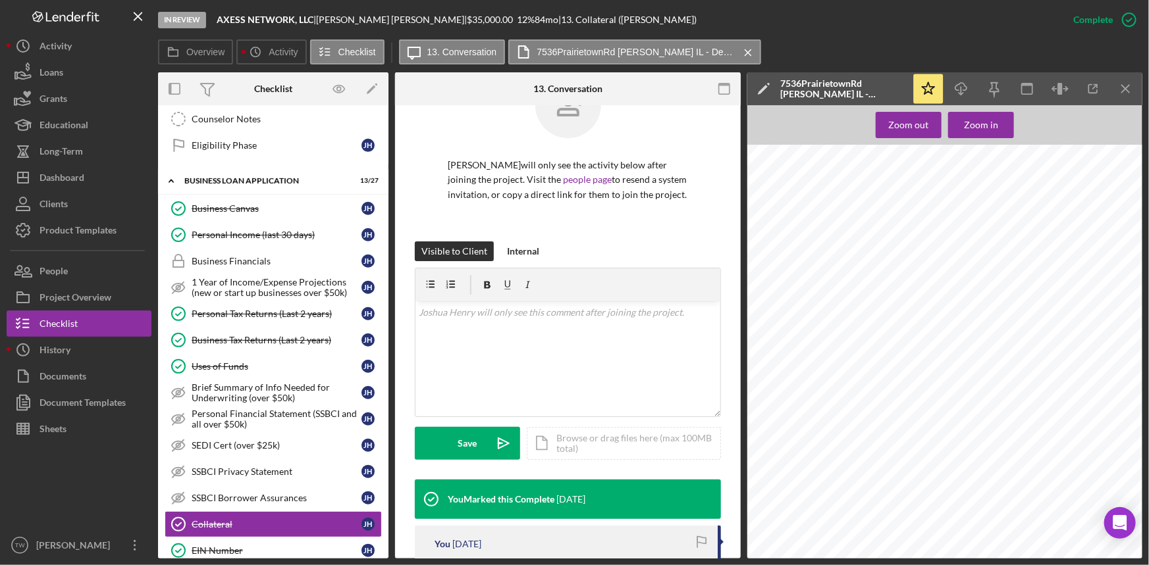 This screenshot has height=565, width=1149. What do you see at coordinates (79, 72) in the screenshot?
I see `button: Loans` at bounding box center [79, 72].